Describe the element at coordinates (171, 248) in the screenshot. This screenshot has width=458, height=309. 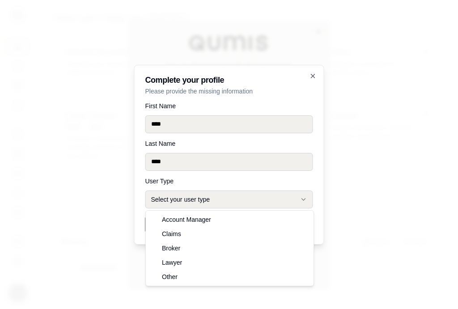
I see `span: Broker` at that location.